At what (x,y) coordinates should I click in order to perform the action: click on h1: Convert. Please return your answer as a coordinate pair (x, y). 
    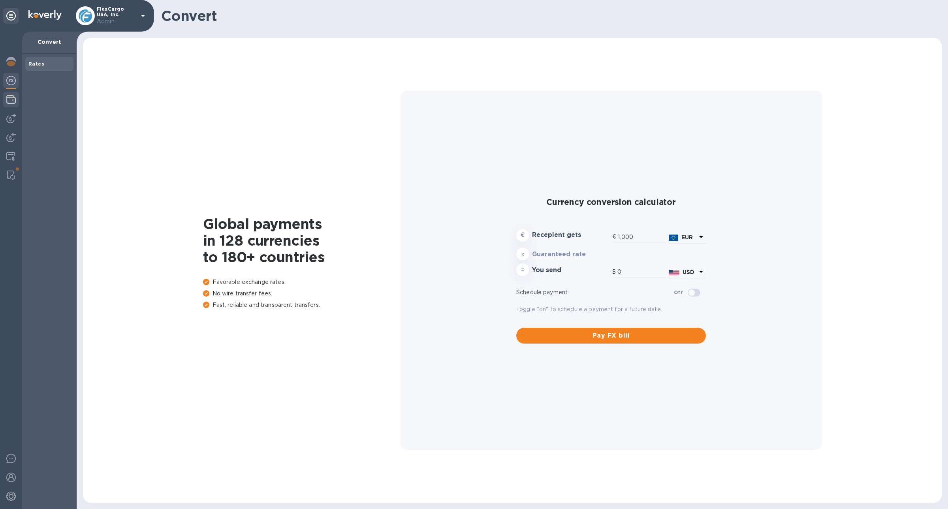
    Looking at the image, I should click on (548, 16).